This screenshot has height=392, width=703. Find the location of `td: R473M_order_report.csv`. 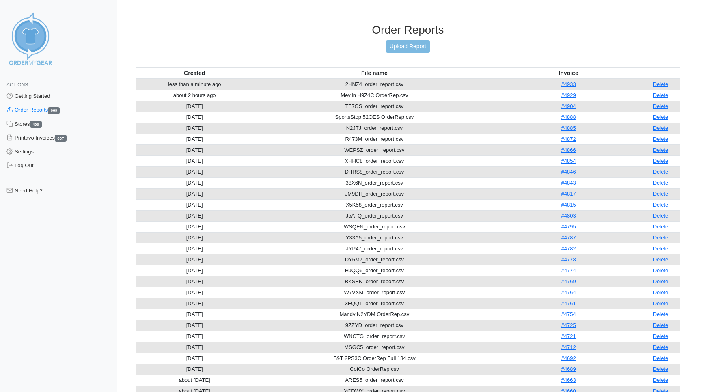

td: R473M_order_report.csv is located at coordinates (374, 139).